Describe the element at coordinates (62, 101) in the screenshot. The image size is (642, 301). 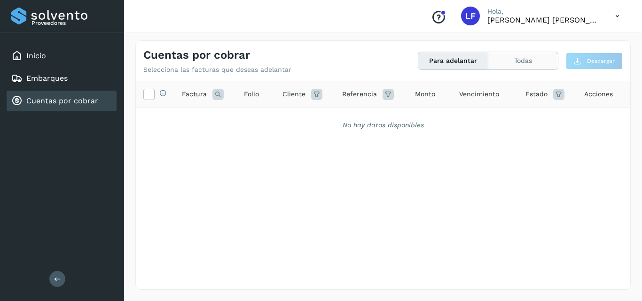
I see `a: Cuentas por cobrar` at that location.